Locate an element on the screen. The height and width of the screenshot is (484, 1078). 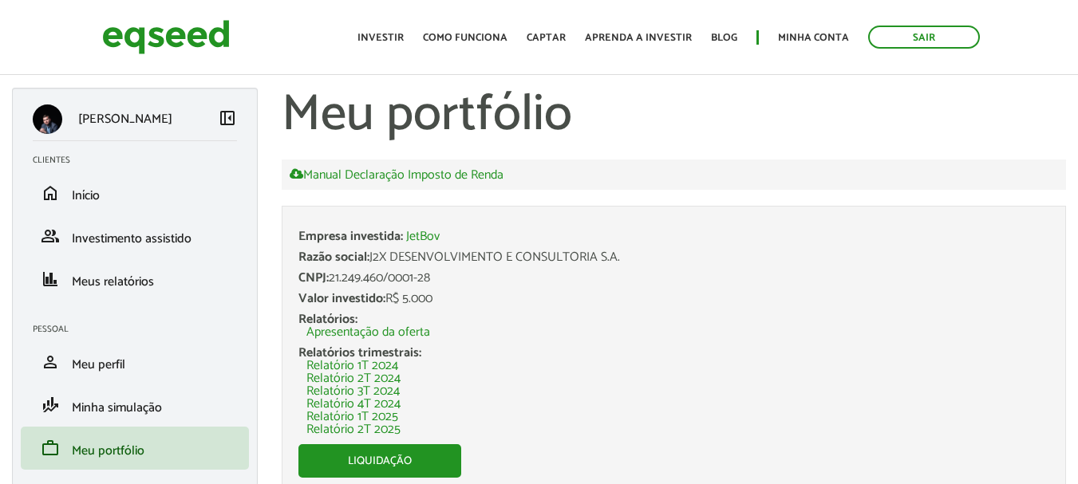
span: Meus relatórios is located at coordinates (112, 282).